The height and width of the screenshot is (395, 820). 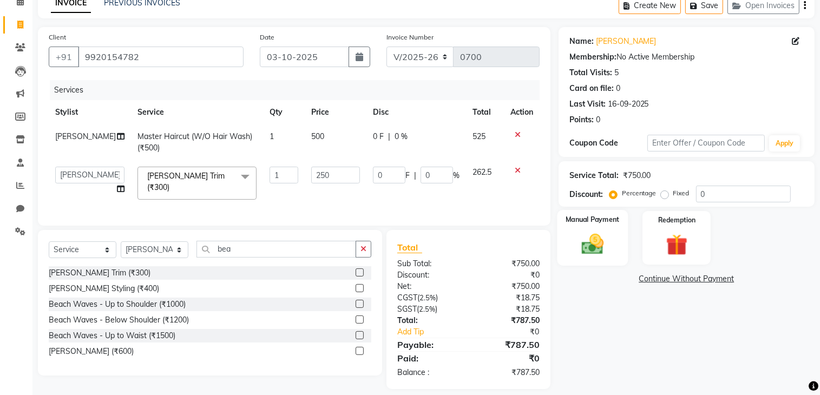 I want to click on span: 1, so click(x=272, y=136).